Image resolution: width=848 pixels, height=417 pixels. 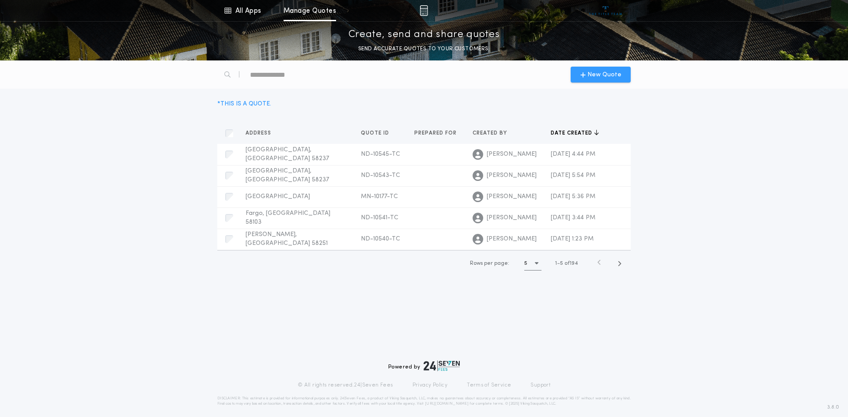 I want to click on span: Rows per page:, so click(x=489, y=264).